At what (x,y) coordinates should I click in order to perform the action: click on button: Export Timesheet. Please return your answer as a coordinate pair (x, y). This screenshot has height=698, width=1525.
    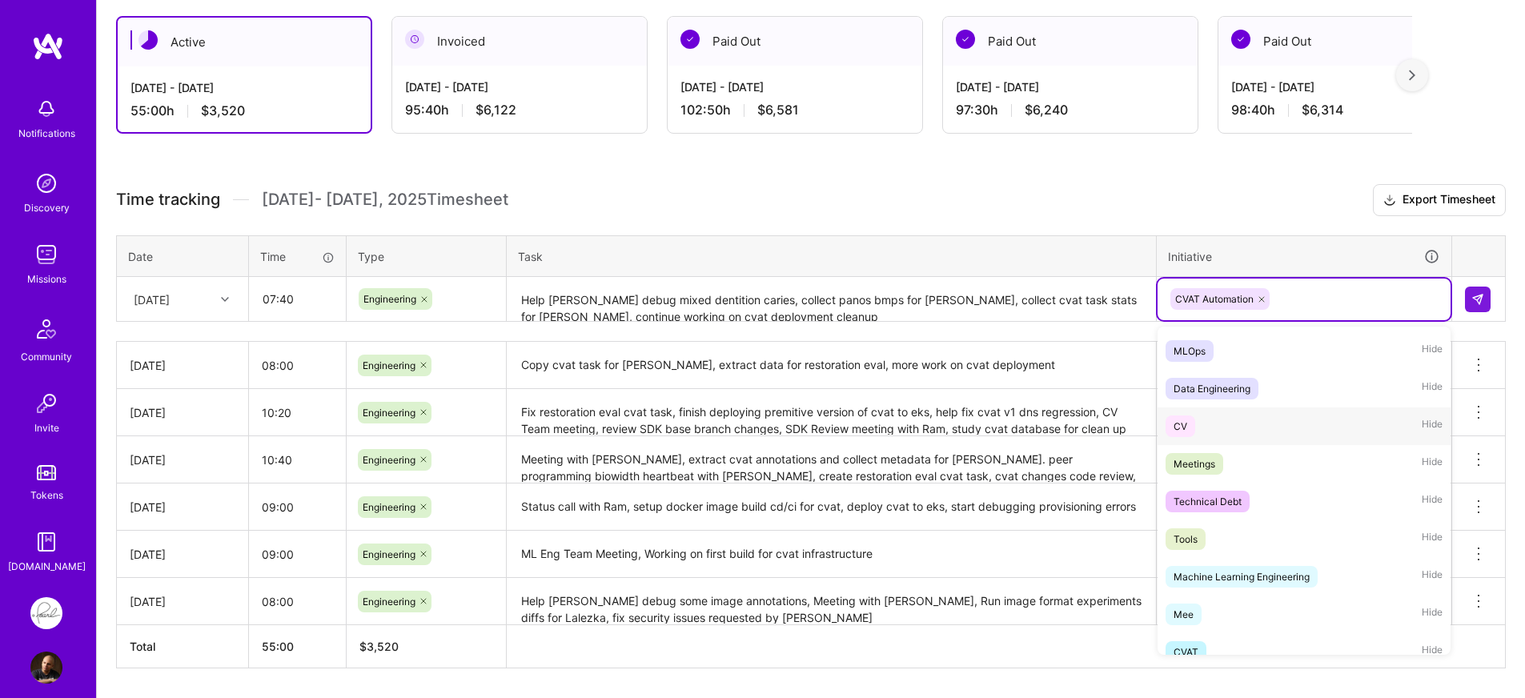
    Looking at the image, I should click on (1439, 200).